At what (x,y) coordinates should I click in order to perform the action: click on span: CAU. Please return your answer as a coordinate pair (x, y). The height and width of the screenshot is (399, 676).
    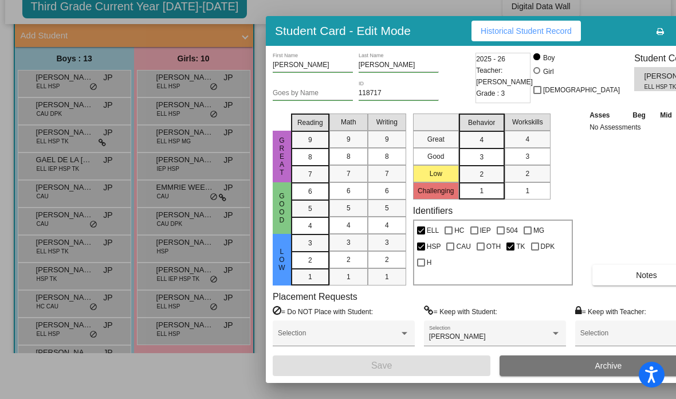
    Looking at the image, I should click on (463, 246).